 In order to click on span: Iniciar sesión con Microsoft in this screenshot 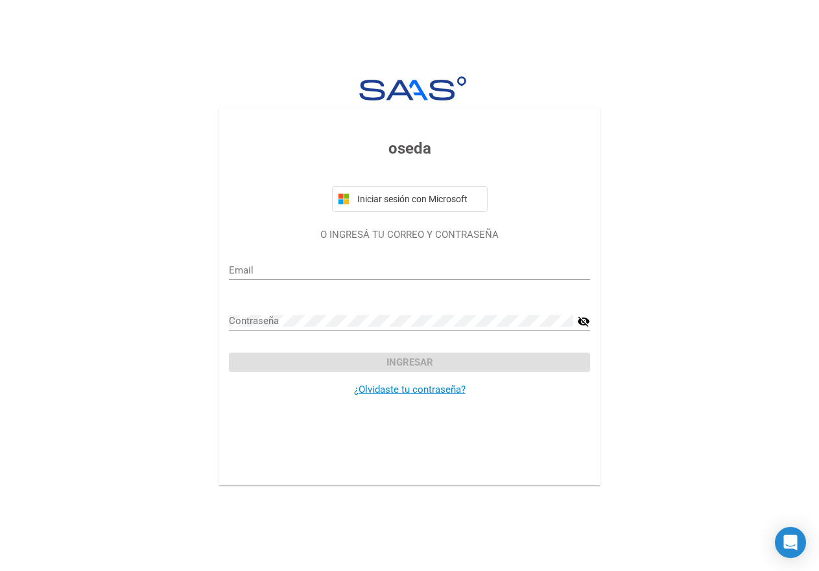, I will do `click(418, 199)`.